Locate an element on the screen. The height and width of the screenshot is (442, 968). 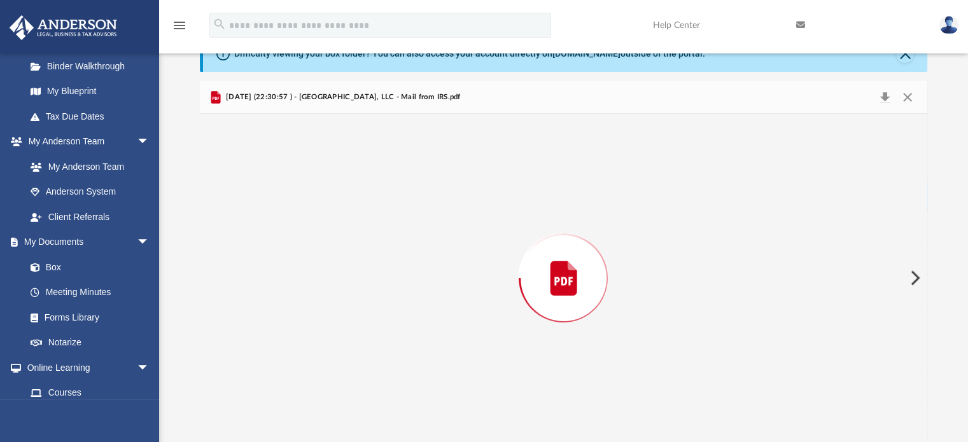
img: User Pic is located at coordinates (949, 25).